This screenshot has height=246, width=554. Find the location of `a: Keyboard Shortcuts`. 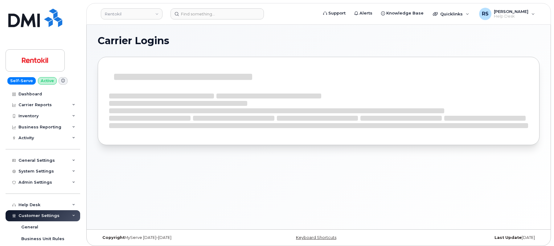

a: Keyboard Shortcuts is located at coordinates (316, 237).